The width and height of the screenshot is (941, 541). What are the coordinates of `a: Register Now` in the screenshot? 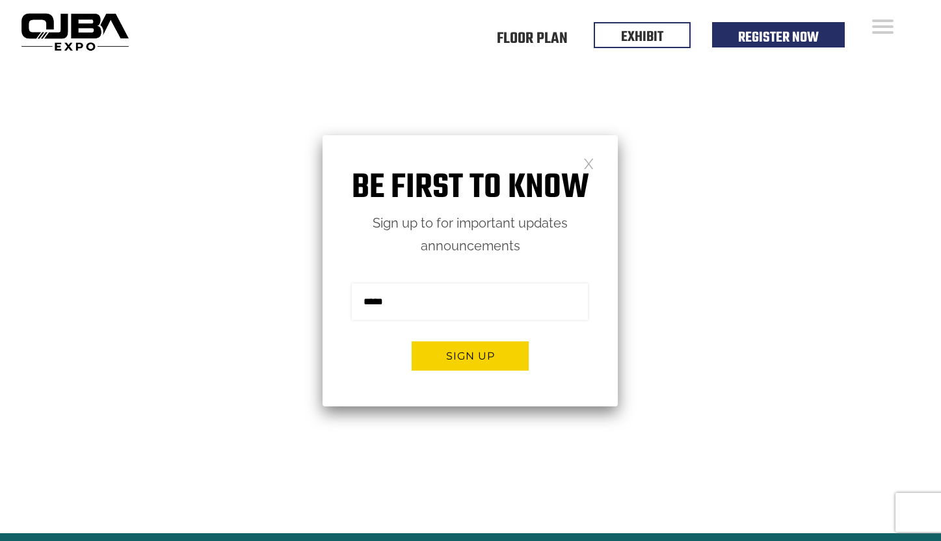 It's located at (778, 38).